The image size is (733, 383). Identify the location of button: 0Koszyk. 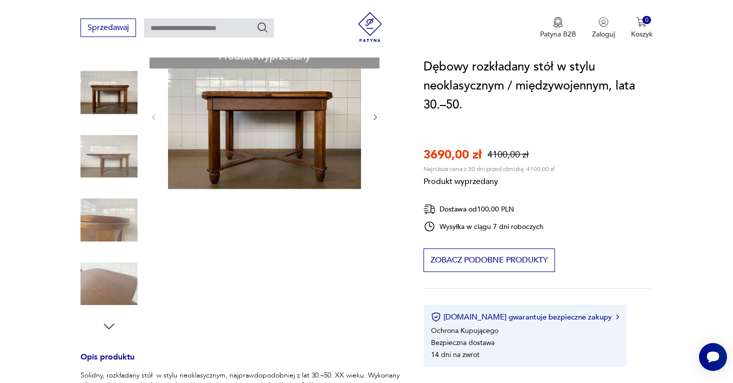
(641, 28).